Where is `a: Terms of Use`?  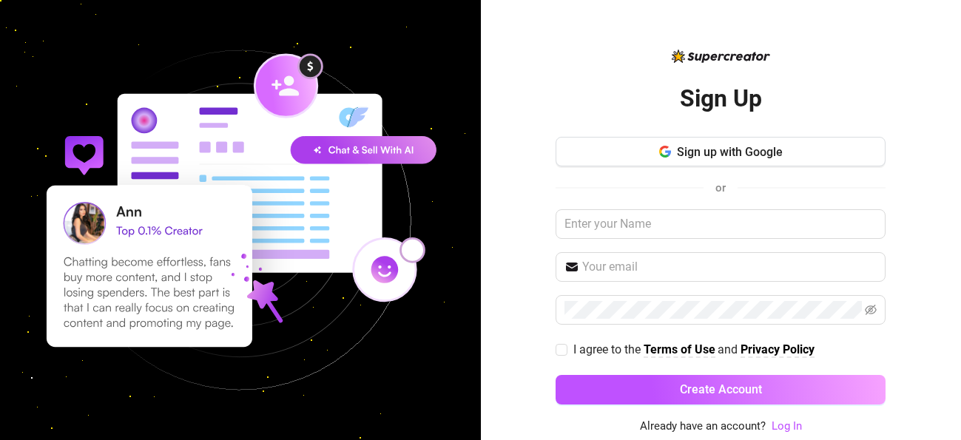
a: Terms of Use is located at coordinates (679, 350).